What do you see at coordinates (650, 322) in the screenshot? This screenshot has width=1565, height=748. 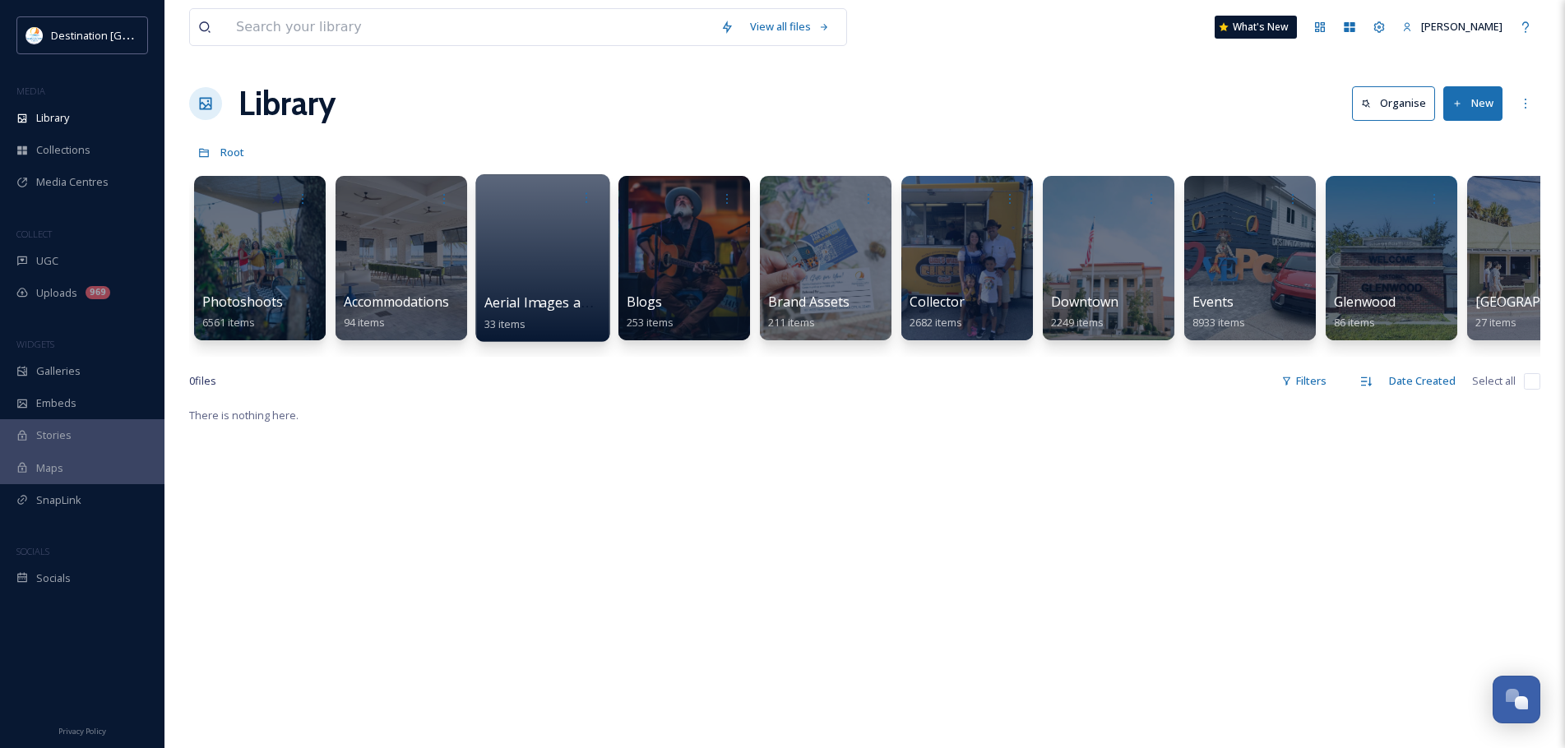 I see `span: 253 items` at bounding box center [650, 322].